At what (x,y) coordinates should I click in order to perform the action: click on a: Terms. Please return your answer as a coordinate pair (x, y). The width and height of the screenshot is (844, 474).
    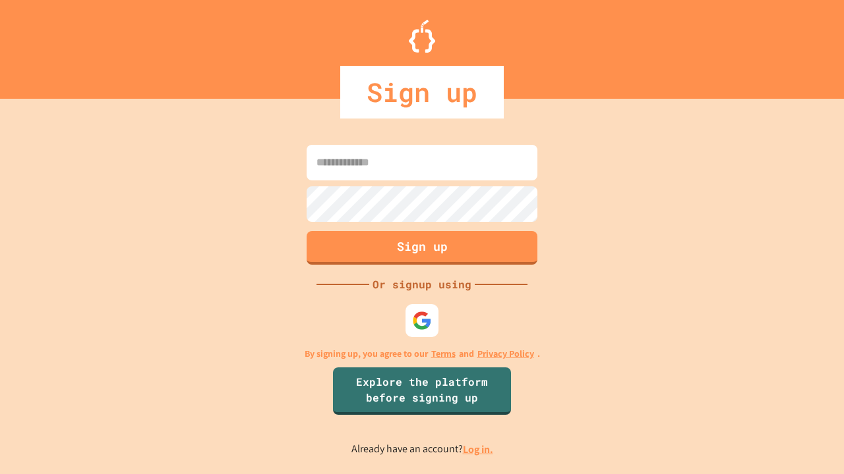
    Looking at the image, I should click on (443, 354).